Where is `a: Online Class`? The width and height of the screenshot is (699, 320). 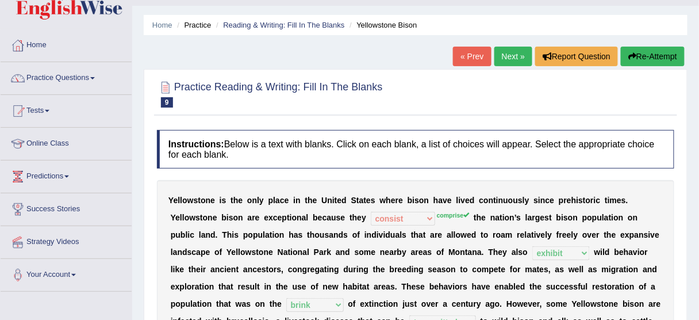 a: Online Class is located at coordinates (66, 142).